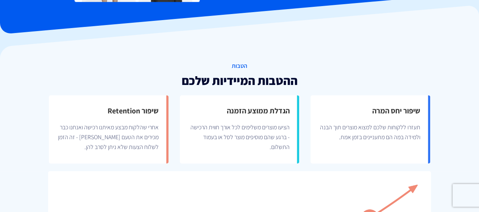 This screenshot has width=479, height=212. Describe the element at coordinates (370, 111) in the screenshot. I see `h4: שיפור יחס המרה` at that location.